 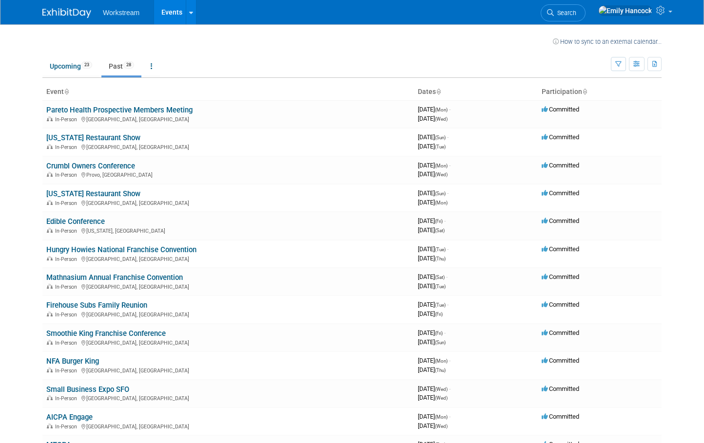 What do you see at coordinates (228, 92) in the screenshot?
I see `th: Event` at bounding box center [228, 92].